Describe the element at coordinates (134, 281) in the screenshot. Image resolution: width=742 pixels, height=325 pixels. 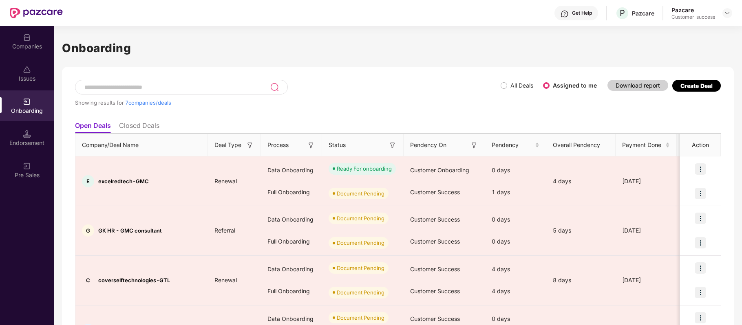
I see `span: coverselftechnologies-GTL` at that location.